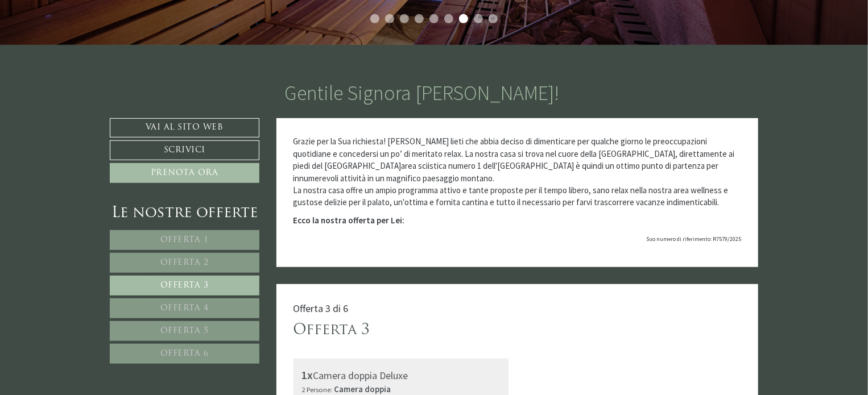  Describe the element at coordinates (694, 239) in the screenshot. I see `span: Suo numero di riferimento: R7579/2025` at that location.